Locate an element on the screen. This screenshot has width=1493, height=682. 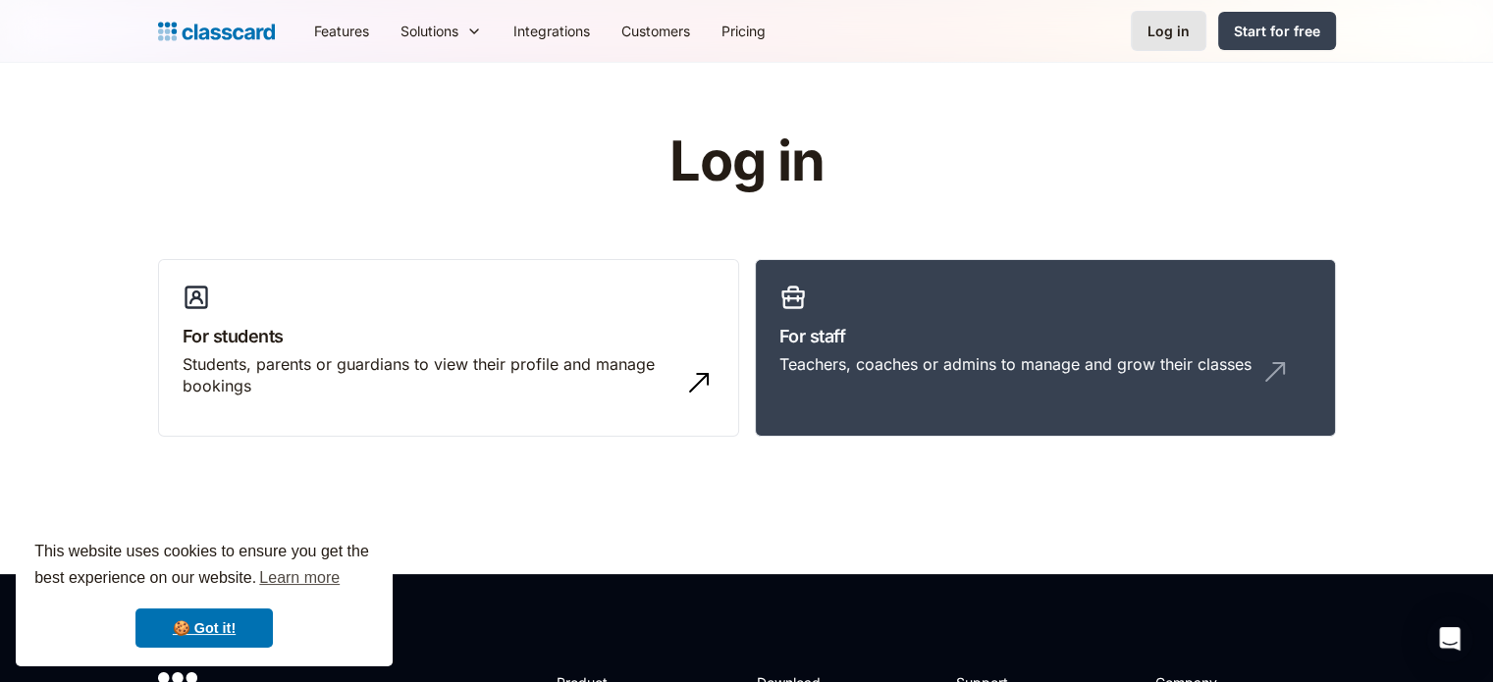
div: cookieconsent is located at coordinates (204, 594).